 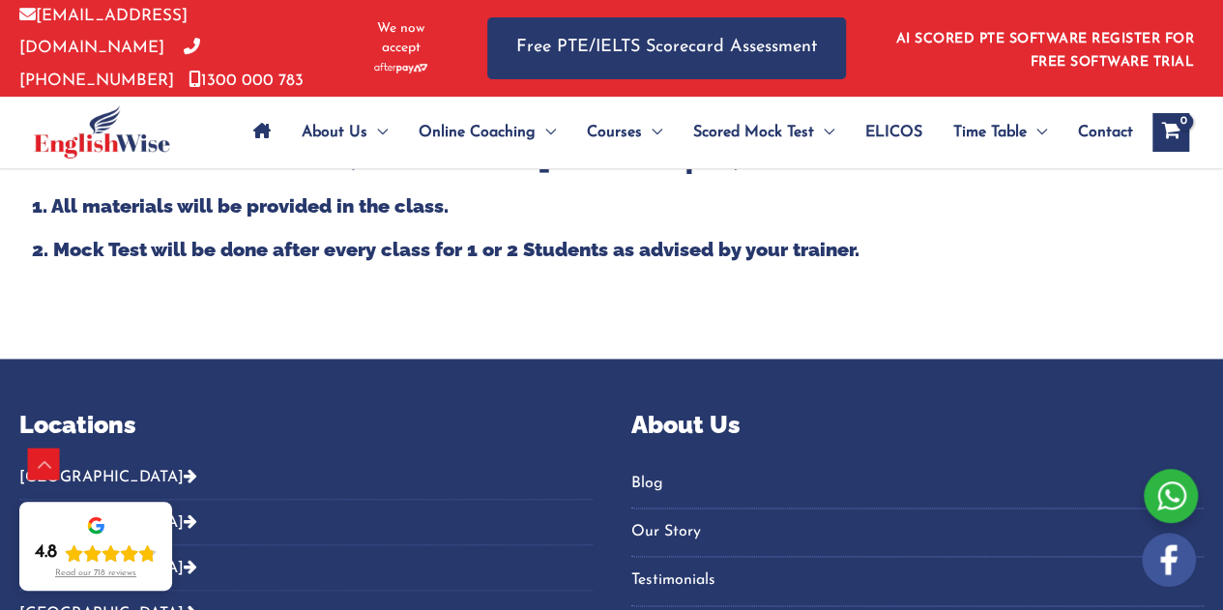 What do you see at coordinates (306, 426) in the screenshot?
I see `p: Locations` at bounding box center [306, 426].